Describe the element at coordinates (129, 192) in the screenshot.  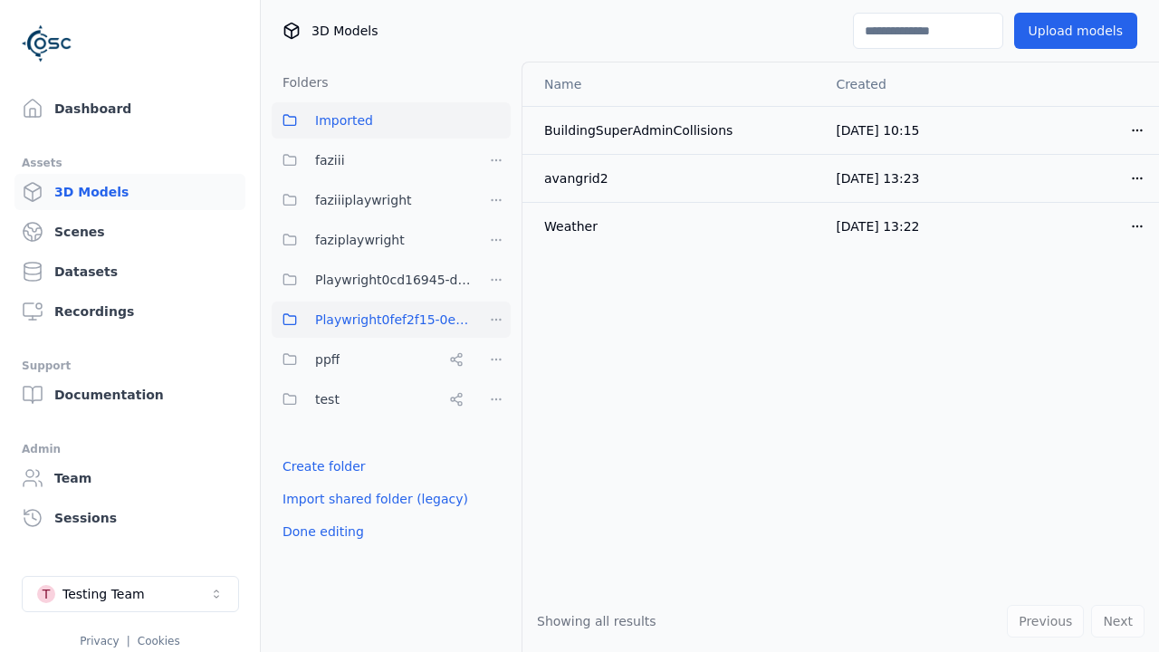
I see `a: 3D Models` at that location.